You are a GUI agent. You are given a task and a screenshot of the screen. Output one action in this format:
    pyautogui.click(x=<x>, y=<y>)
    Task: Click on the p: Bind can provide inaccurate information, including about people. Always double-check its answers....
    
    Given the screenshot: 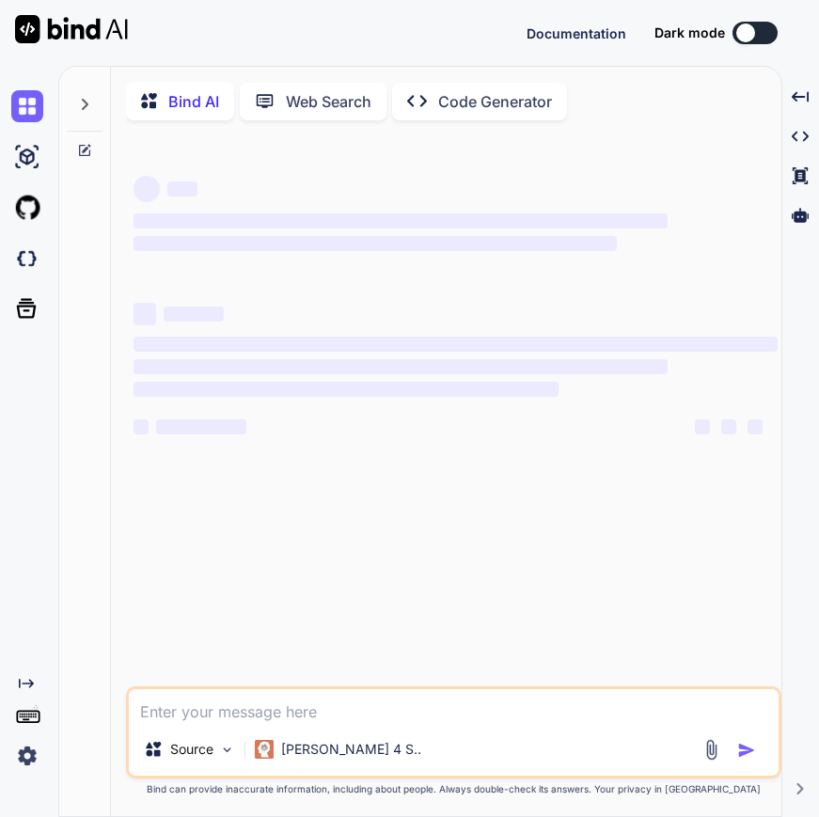 What is the action you would take?
    pyautogui.click(x=453, y=789)
    